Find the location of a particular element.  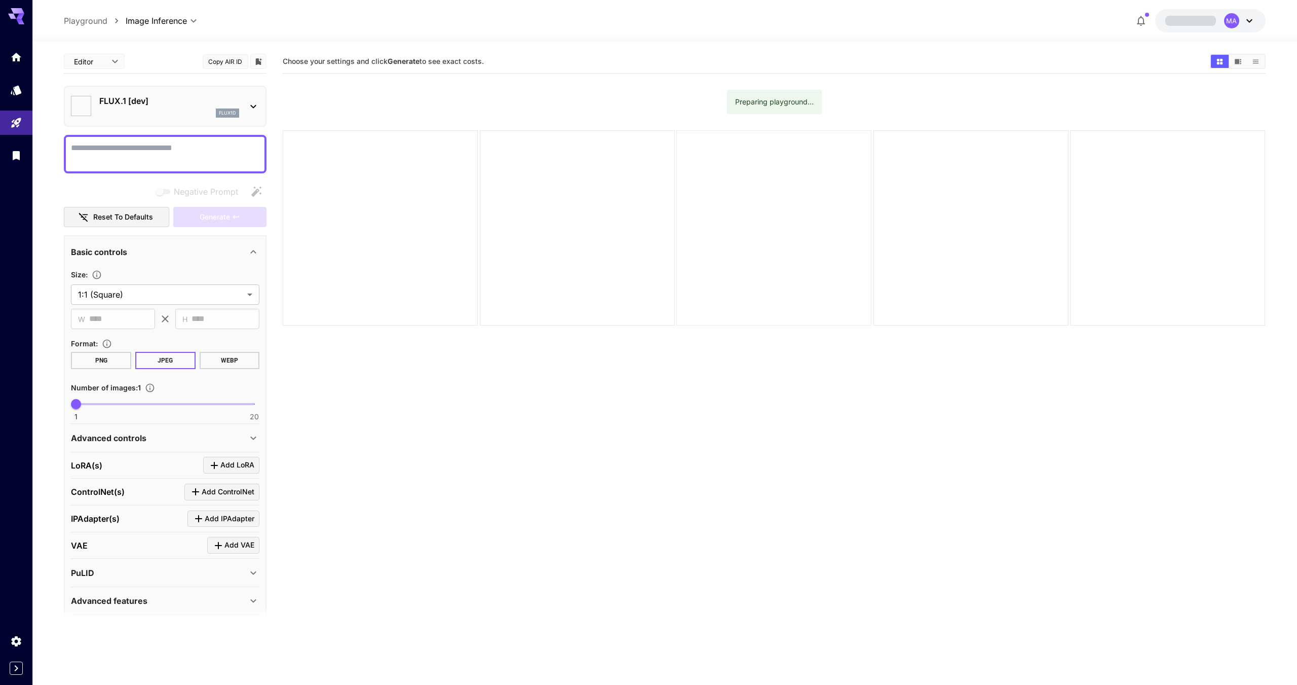

span: Editor is located at coordinates (90, 61).